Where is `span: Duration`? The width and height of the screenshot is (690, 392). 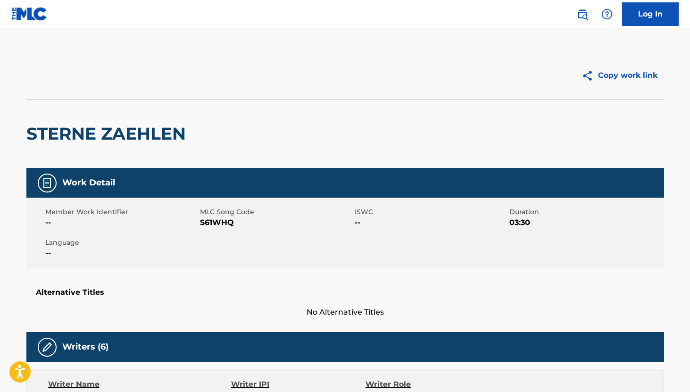
span: Duration is located at coordinates (585, 212).